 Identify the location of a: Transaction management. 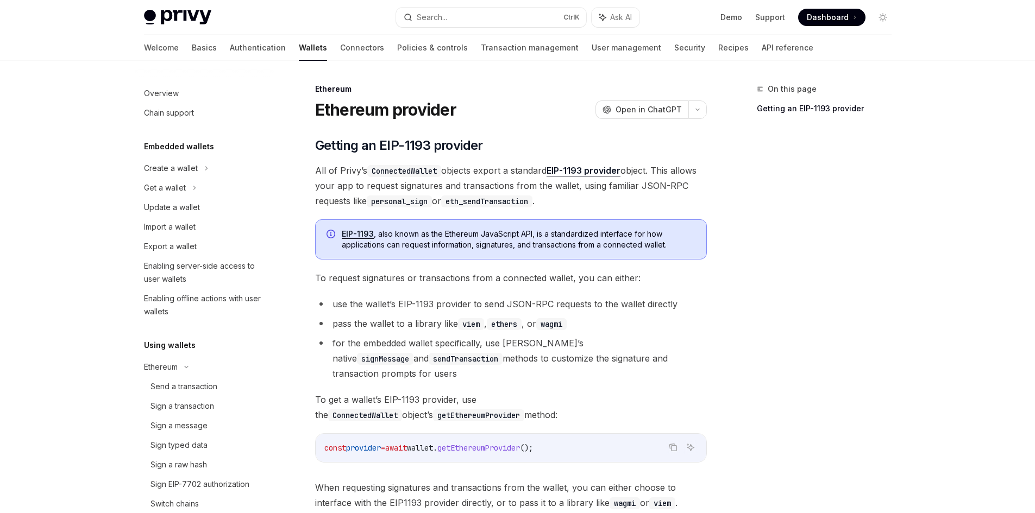
(530, 48).